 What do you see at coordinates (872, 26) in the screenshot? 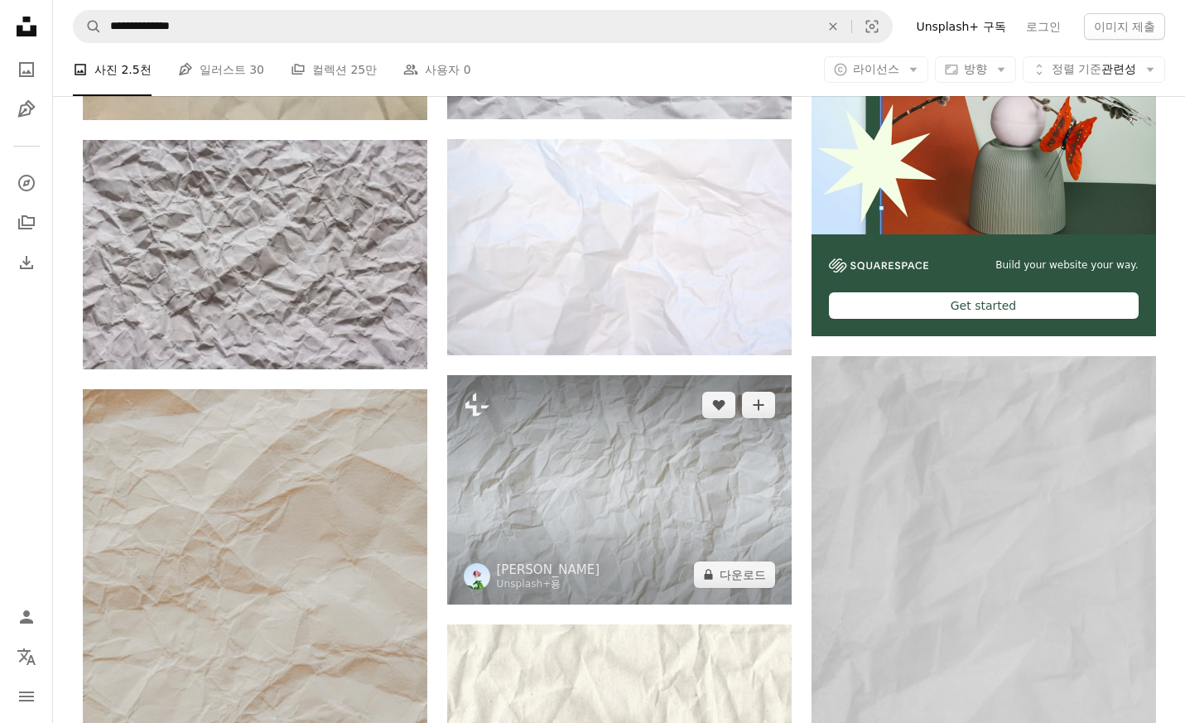
I see `button: 시각적 검색` at bounding box center [872, 26].